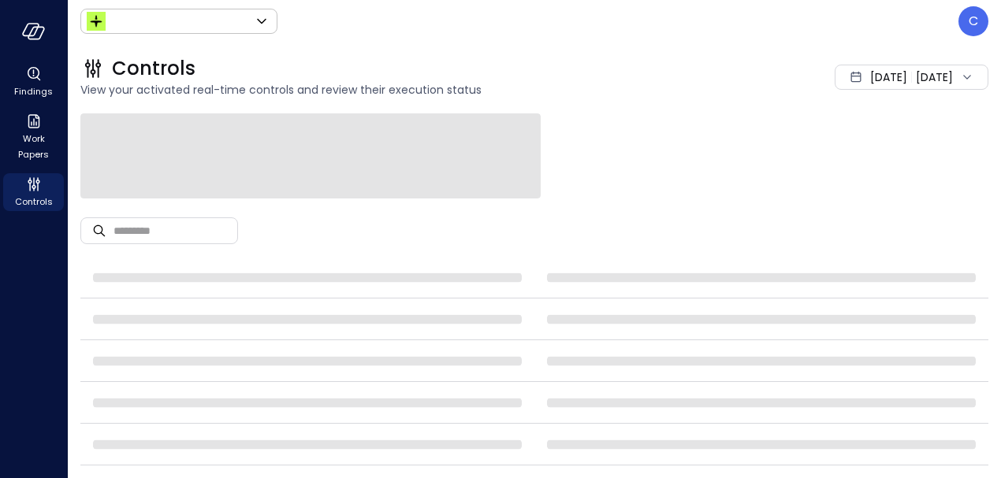 This screenshot has width=1001, height=478. I want to click on span: Findings, so click(33, 91).